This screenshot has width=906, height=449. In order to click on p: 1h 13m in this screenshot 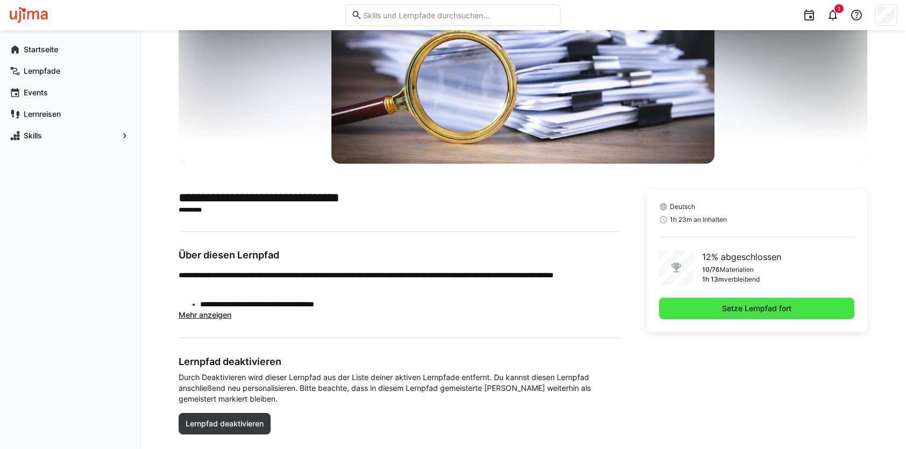, I will do `click(713, 279)`.